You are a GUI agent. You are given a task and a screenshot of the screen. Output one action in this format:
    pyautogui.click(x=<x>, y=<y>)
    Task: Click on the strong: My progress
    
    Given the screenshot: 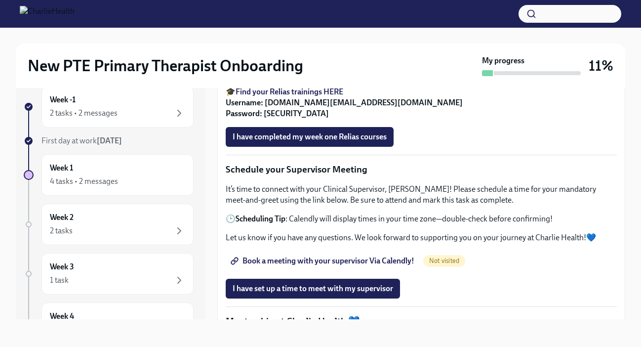 What is the action you would take?
    pyautogui.click(x=503, y=61)
    